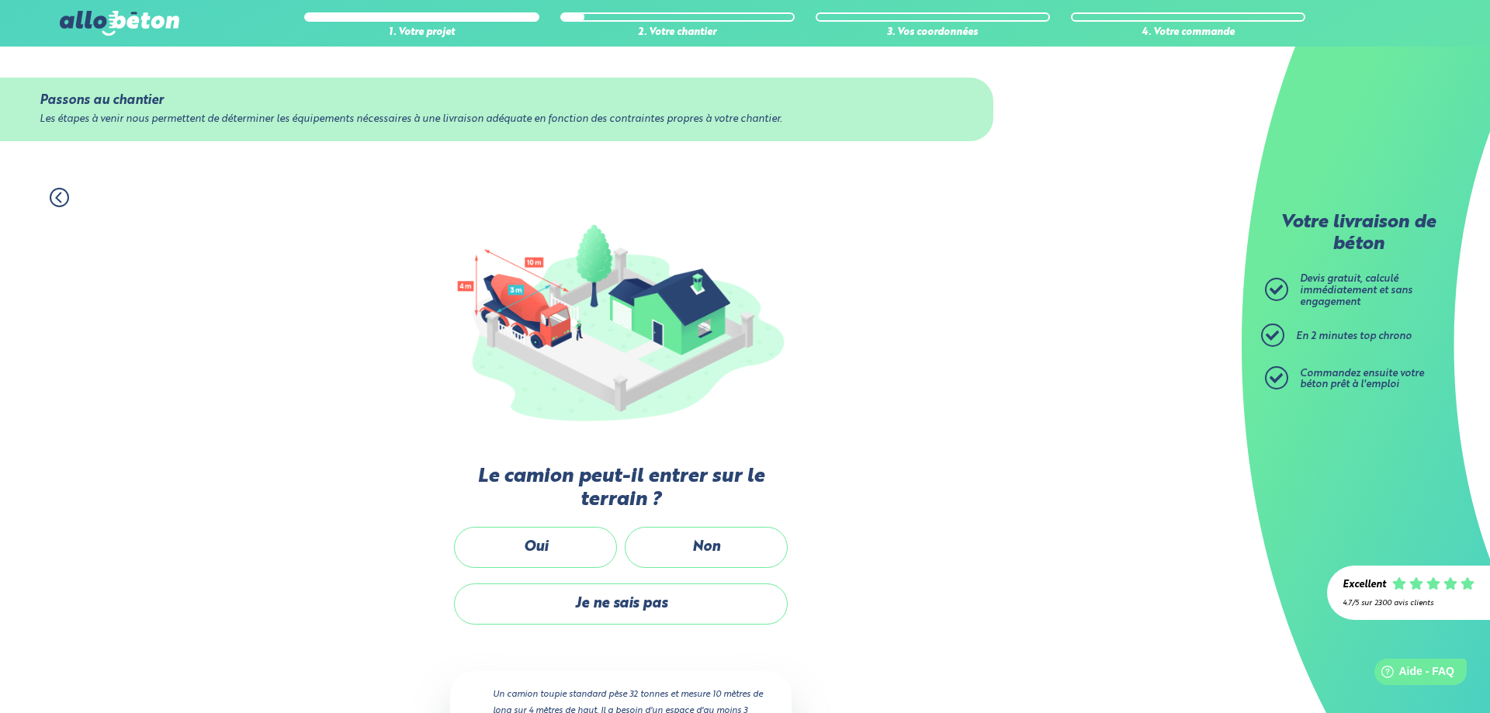 This screenshot has width=1490, height=713. I want to click on img: allobéton, so click(119, 23).